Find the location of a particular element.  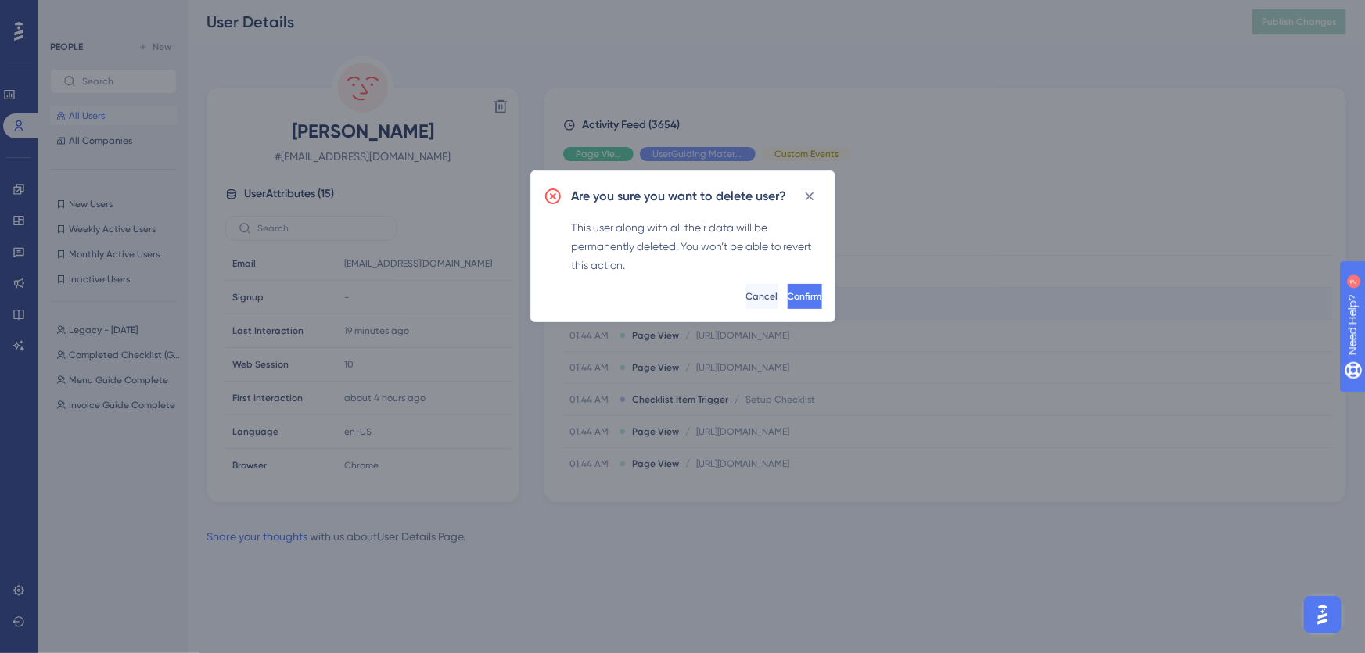

div: This user along with all their data will be permanently deleted. You won’t be able to revert this... is located at coordinates (697, 246).